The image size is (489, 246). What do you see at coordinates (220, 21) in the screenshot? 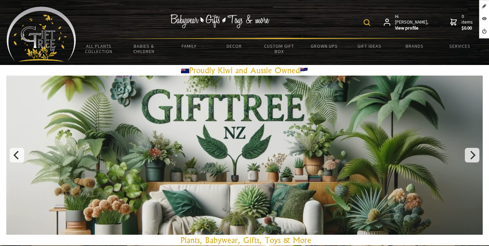
I see `img: Babywear - Gifts - Toys & more` at bounding box center [220, 21].